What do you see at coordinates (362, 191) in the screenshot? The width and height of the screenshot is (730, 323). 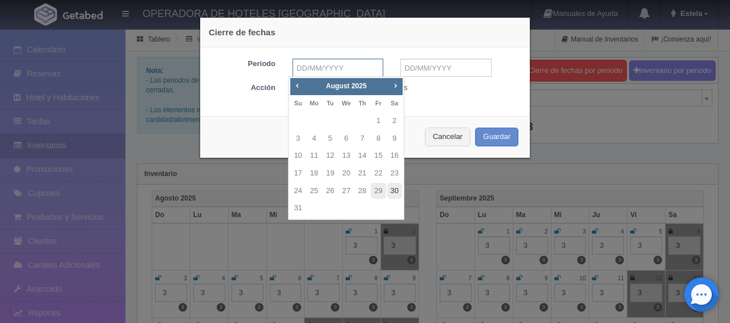 I see `a: 28` at bounding box center [362, 191].